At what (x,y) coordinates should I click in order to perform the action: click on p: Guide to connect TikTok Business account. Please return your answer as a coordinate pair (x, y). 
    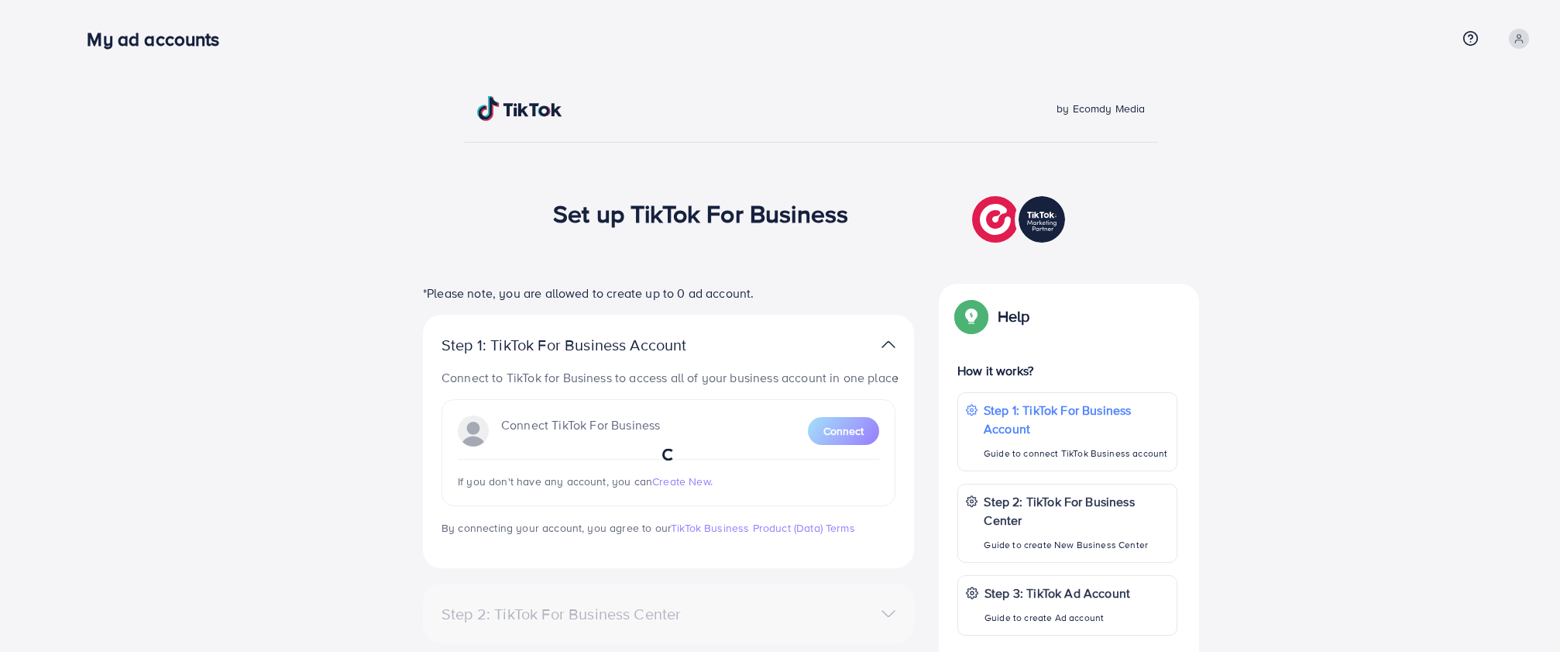
    Looking at the image, I should click on (1076, 453).